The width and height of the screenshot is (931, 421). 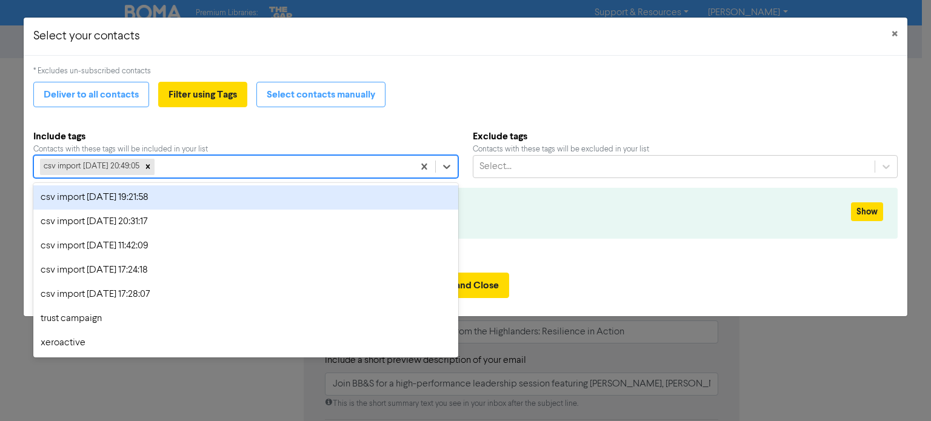 What do you see at coordinates (685, 136) in the screenshot?
I see `b: Exclude tags` at bounding box center [685, 136].